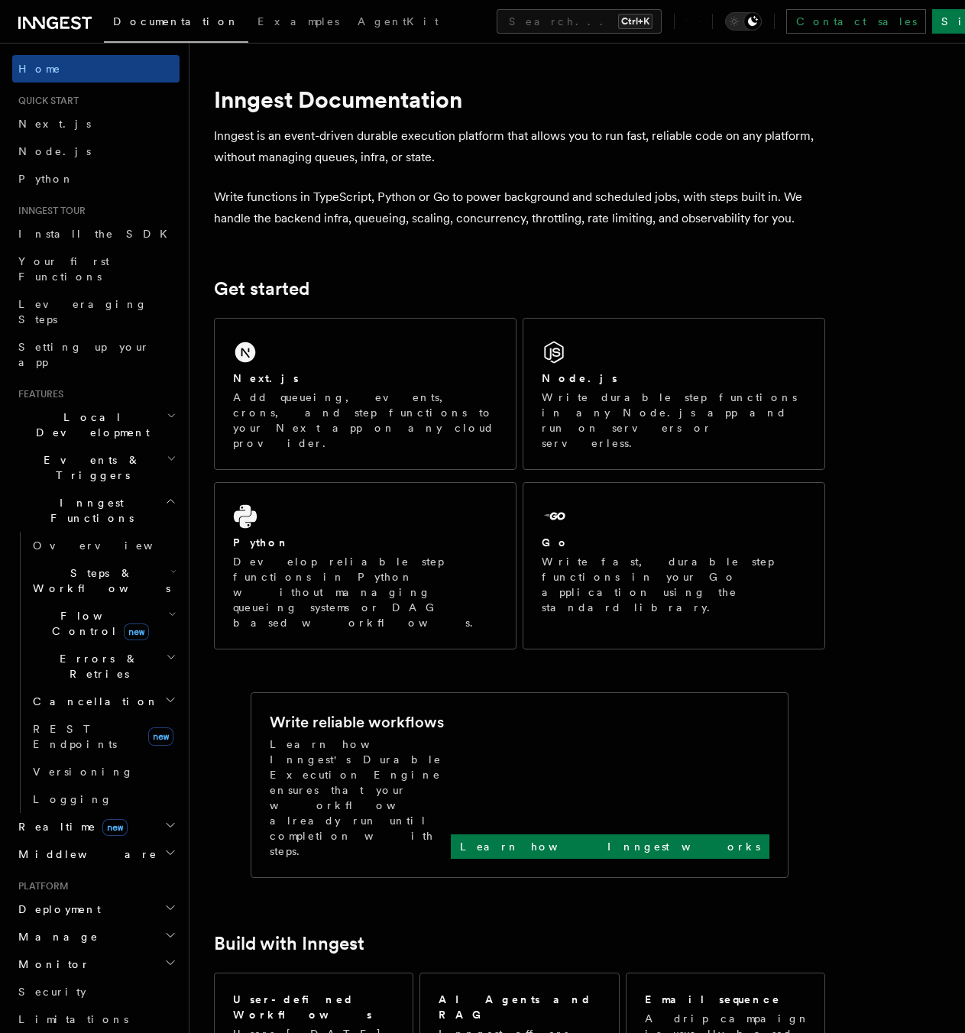 The height and width of the screenshot is (1033, 965). What do you see at coordinates (261, 289) in the screenshot?
I see `a: Get started` at bounding box center [261, 289].